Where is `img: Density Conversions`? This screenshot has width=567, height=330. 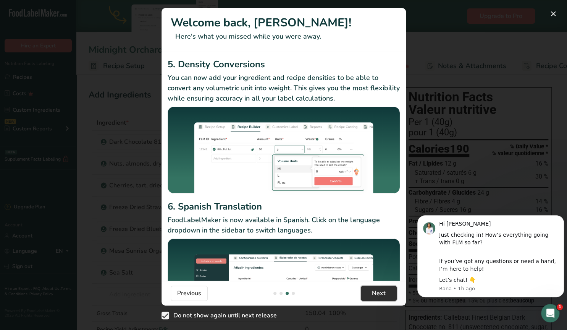 img: Density Conversions is located at coordinates (284, 152).